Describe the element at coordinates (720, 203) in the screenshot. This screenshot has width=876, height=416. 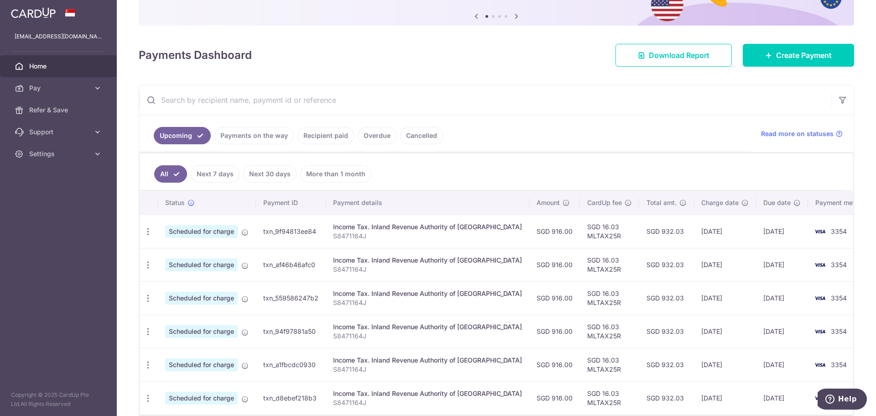
I see `span: Charge date` at that location.